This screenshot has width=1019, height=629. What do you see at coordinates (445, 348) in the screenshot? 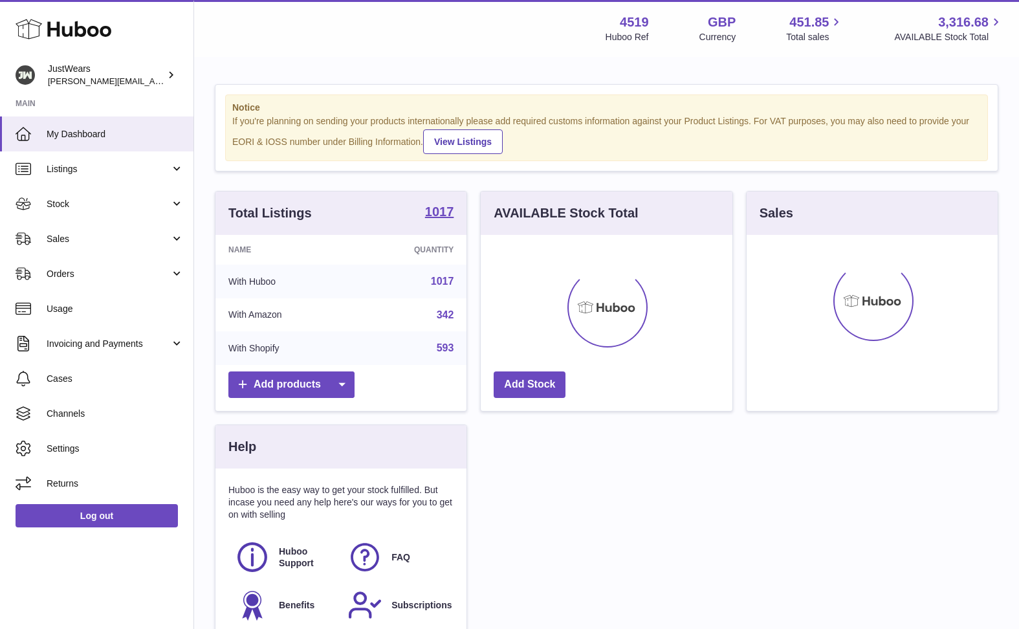
I see `a: 593` at bounding box center [445, 348].